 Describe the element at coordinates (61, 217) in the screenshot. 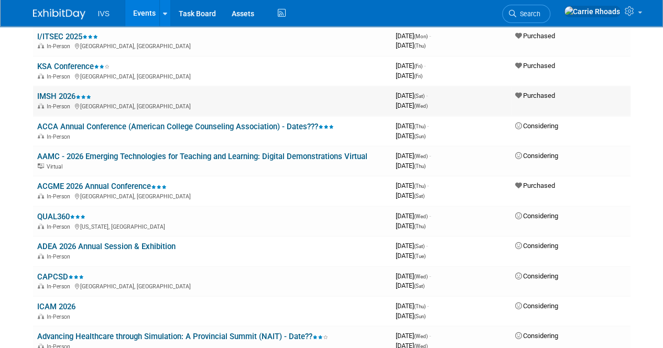

I see `a: QUAL360` at that location.